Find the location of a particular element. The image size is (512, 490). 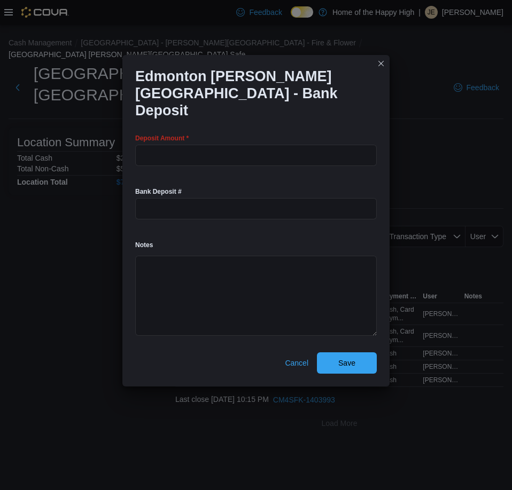

label: Deposit Amount * is located at coordinates (162, 138).